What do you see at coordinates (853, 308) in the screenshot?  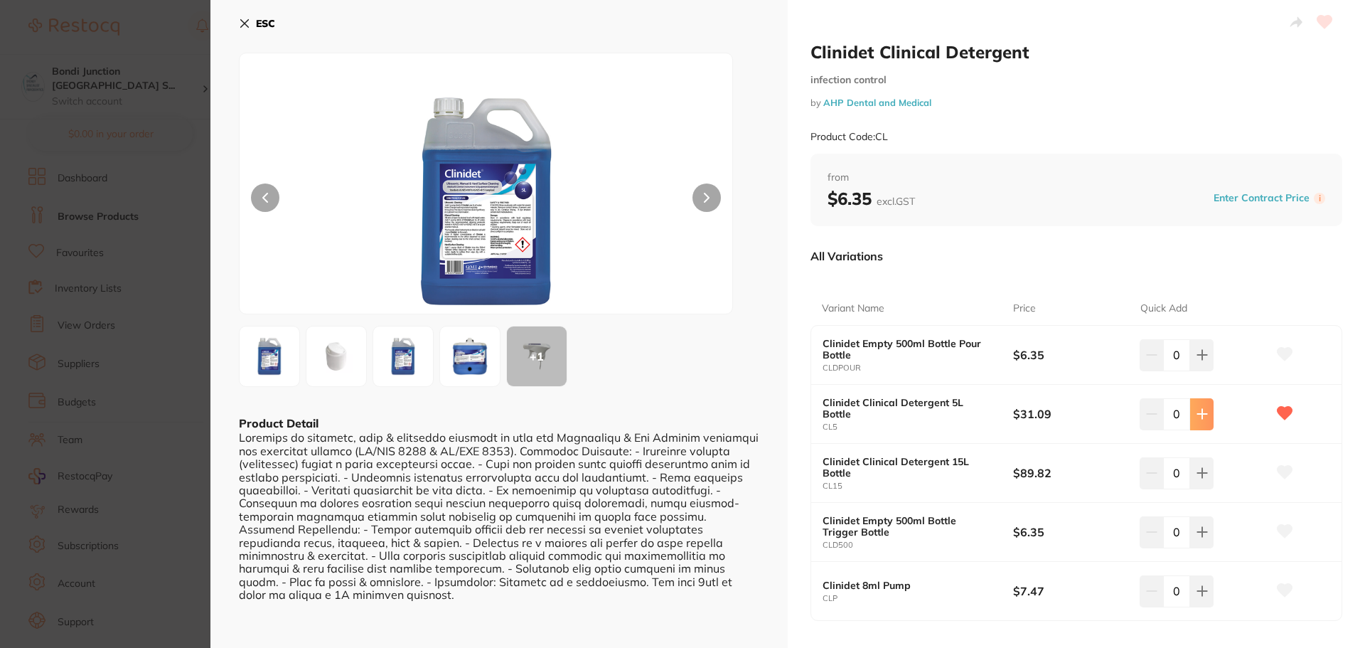 I see `p: Variant Name` at bounding box center [853, 308].